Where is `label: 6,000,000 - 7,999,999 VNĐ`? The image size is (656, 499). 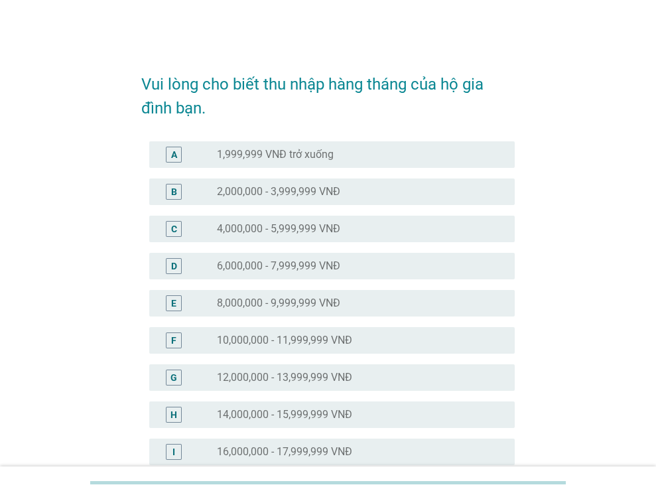 label: 6,000,000 - 7,999,999 VNĐ is located at coordinates (278, 266).